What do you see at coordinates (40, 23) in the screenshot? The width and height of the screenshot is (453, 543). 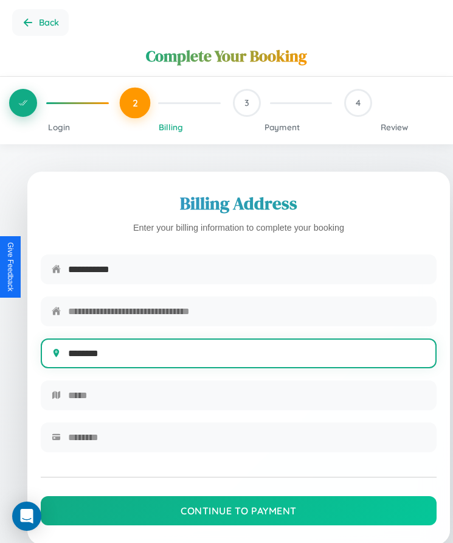 I see `button: Go back` at bounding box center [40, 23].